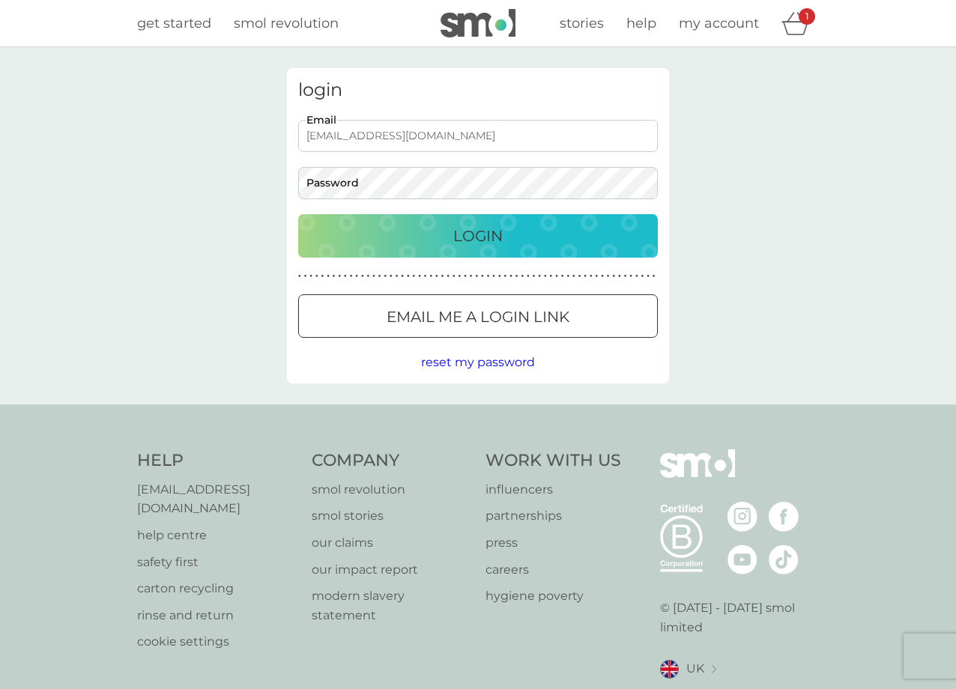  What do you see at coordinates (553, 516) in the screenshot?
I see `p: partnerships` at bounding box center [553, 516].